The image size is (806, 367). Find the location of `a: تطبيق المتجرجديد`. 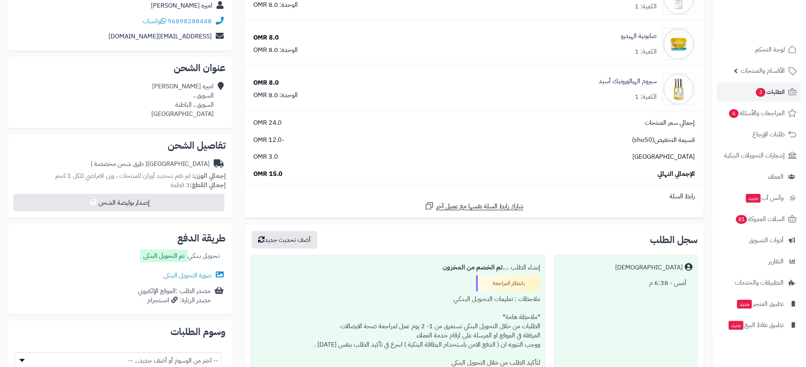

a: تطبيق المتجرجديد is located at coordinates (759, 304).